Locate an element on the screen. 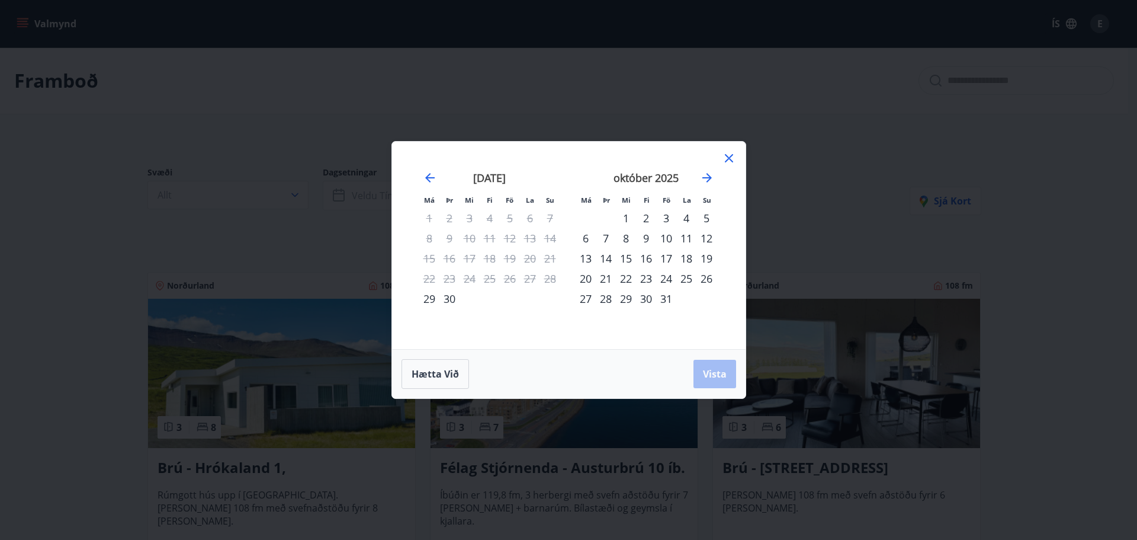 The height and width of the screenshot is (540, 1137). div: 21 is located at coordinates (606, 278).